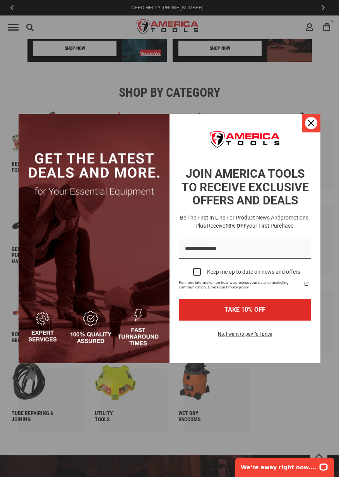 Image resolution: width=339 pixels, height=477 pixels. What do you see at coordinates (236, 226) in the screenshot?
I see `strong: 10% OFF` at bounding box center [236, 226].